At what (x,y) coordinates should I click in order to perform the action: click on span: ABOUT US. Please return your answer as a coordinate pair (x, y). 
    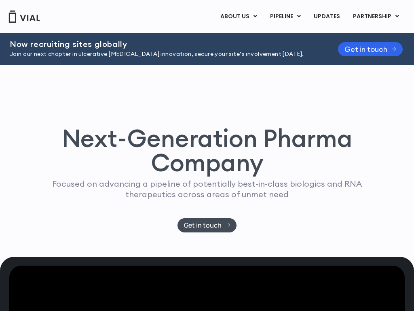
    Looking at the image, I should click on (235, 16).